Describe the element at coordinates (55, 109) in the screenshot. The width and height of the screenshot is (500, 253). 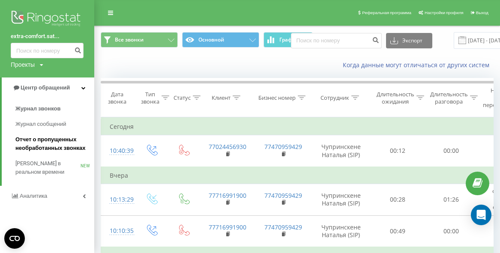
I see `a: Журнал звонков` at that location.